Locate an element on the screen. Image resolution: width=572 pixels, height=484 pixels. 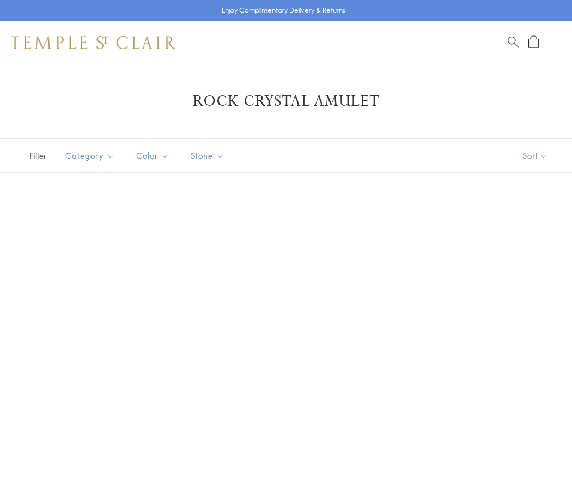
button: Category is located at coordinates (90, 155).